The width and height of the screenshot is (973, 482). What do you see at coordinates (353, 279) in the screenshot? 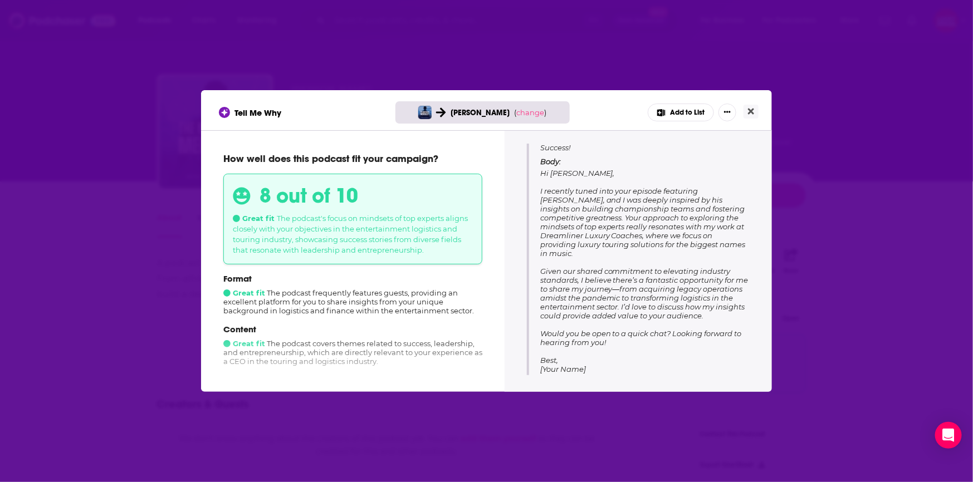
I see `p: Format` at bounding box center [353, 279].